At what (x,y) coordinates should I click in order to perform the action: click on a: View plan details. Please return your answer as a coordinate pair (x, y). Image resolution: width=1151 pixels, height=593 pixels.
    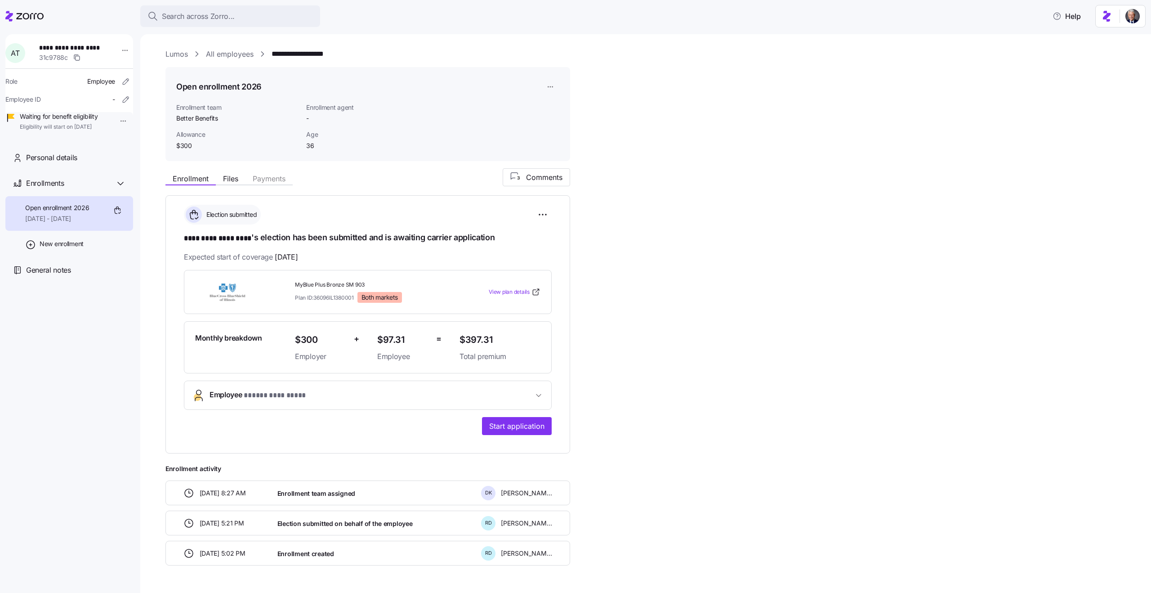
    Looking at the image, I should click on (515, 292).